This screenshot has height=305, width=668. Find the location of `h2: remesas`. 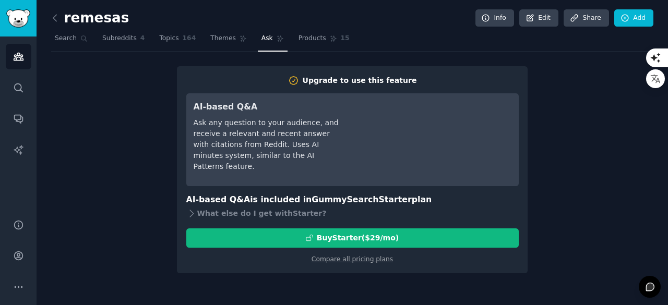

h2: remesas is located at coordinates (90, 18).